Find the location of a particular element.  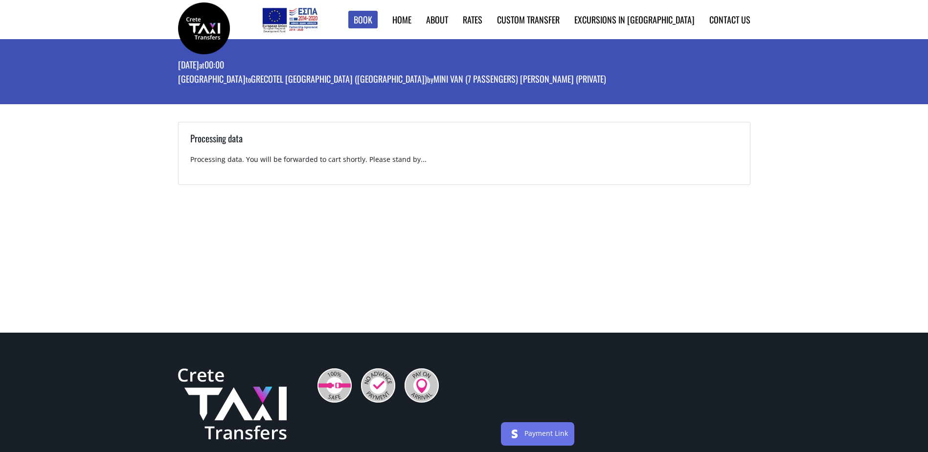

small: at is located at coordinates (202, 65).